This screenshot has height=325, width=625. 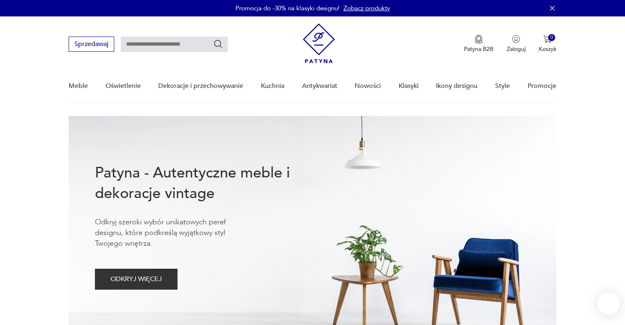 I want to click on a: ODKRYJ WIĘCEJ, so click(x=136, y=280).